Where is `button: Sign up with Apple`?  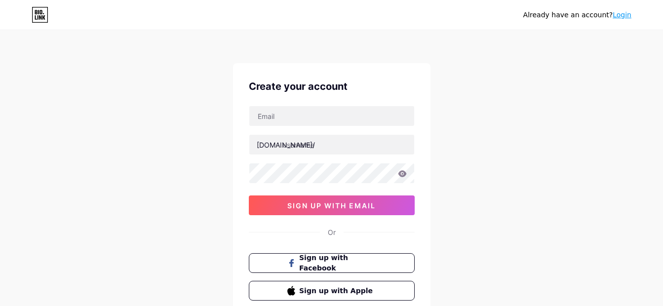 button: Sign up with Apple is located at coordinates (332, 291).